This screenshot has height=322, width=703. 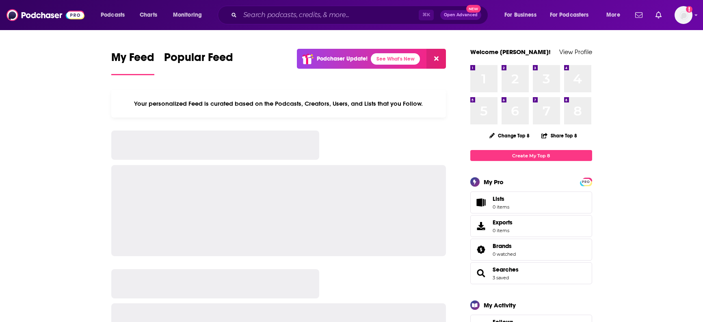 What do you see at coordinates (46, 15) in the screenshot?
I see `a: Podchaser - Follow, Share and Rate Podcasts` at bounding box center [46, 15].